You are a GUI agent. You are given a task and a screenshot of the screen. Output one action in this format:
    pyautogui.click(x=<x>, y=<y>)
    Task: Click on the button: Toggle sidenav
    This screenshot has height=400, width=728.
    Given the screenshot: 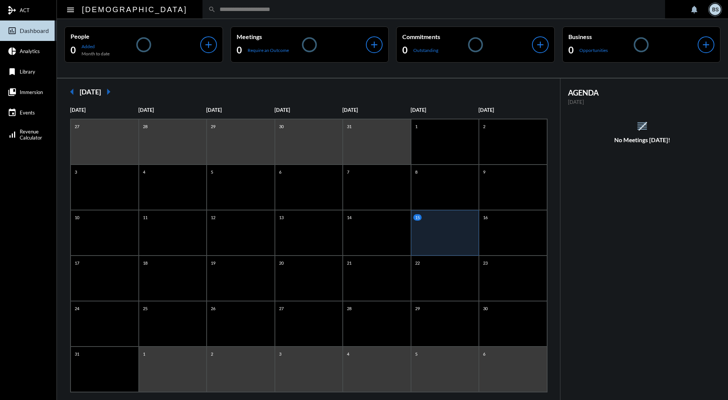 What is the action you would take?
    pyautogui.click(x=70, y=9)
    